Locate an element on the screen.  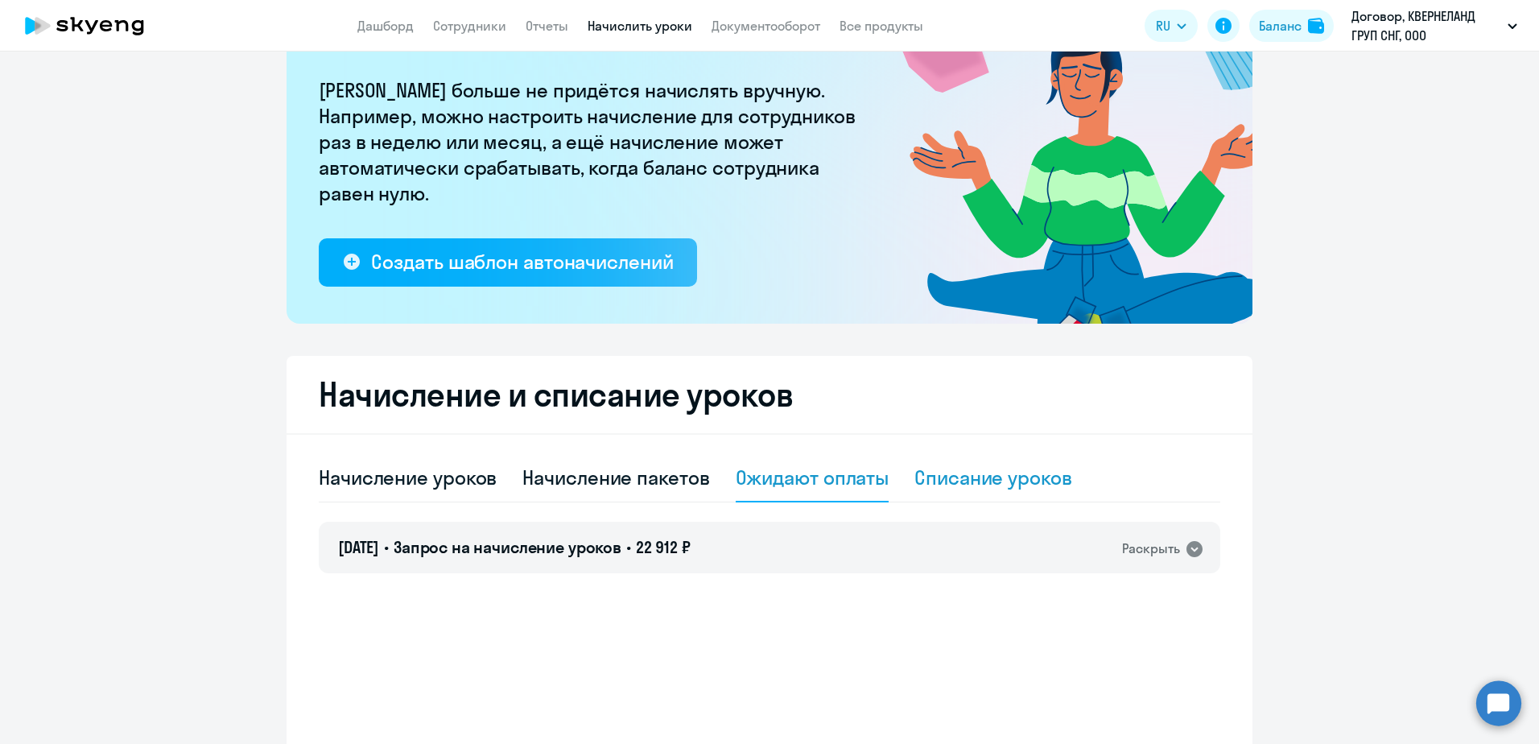
button: Создать шаблон автоначислений is located at coordinates (508, 262).